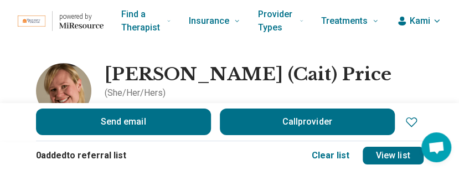 The image size is (459, 170). I want to click on p: powered by, so click(81, 17).